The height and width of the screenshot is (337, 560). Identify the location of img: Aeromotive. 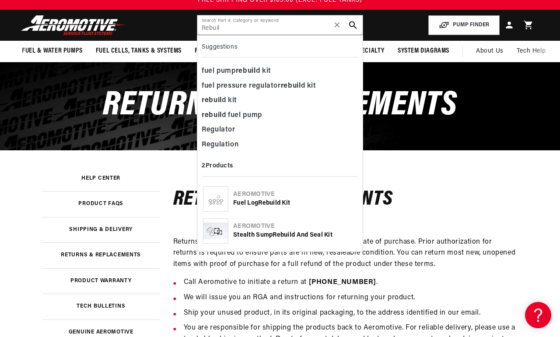
(74, 25).